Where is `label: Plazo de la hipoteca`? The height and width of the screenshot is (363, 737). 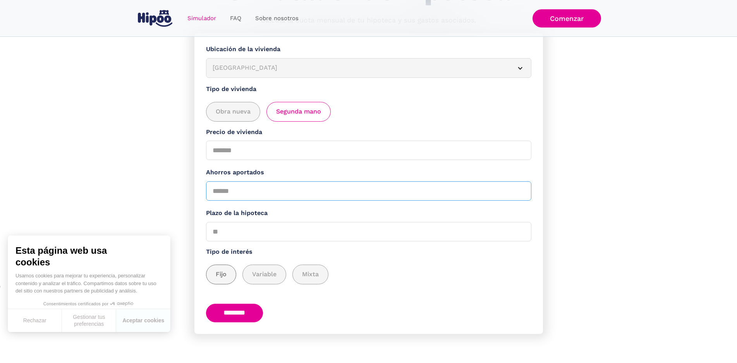 label: Plazo de la hipoteca is located at coordinates (369, 213).